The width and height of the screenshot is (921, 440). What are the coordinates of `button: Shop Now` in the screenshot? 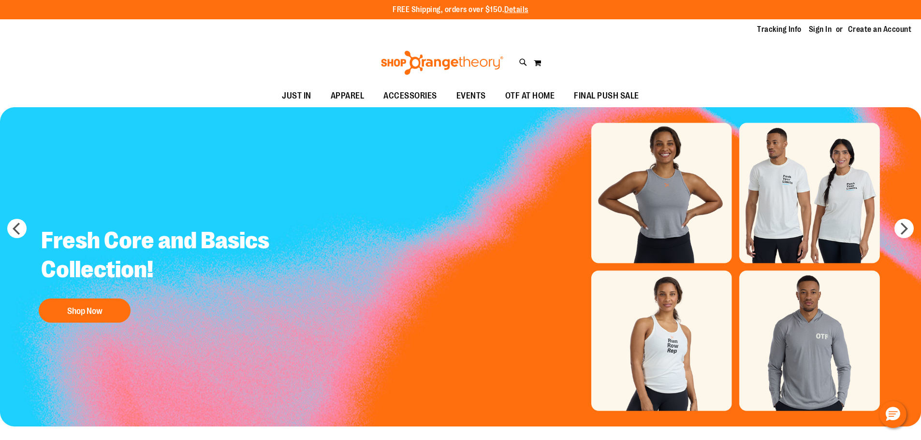 It's located at (85, 311).